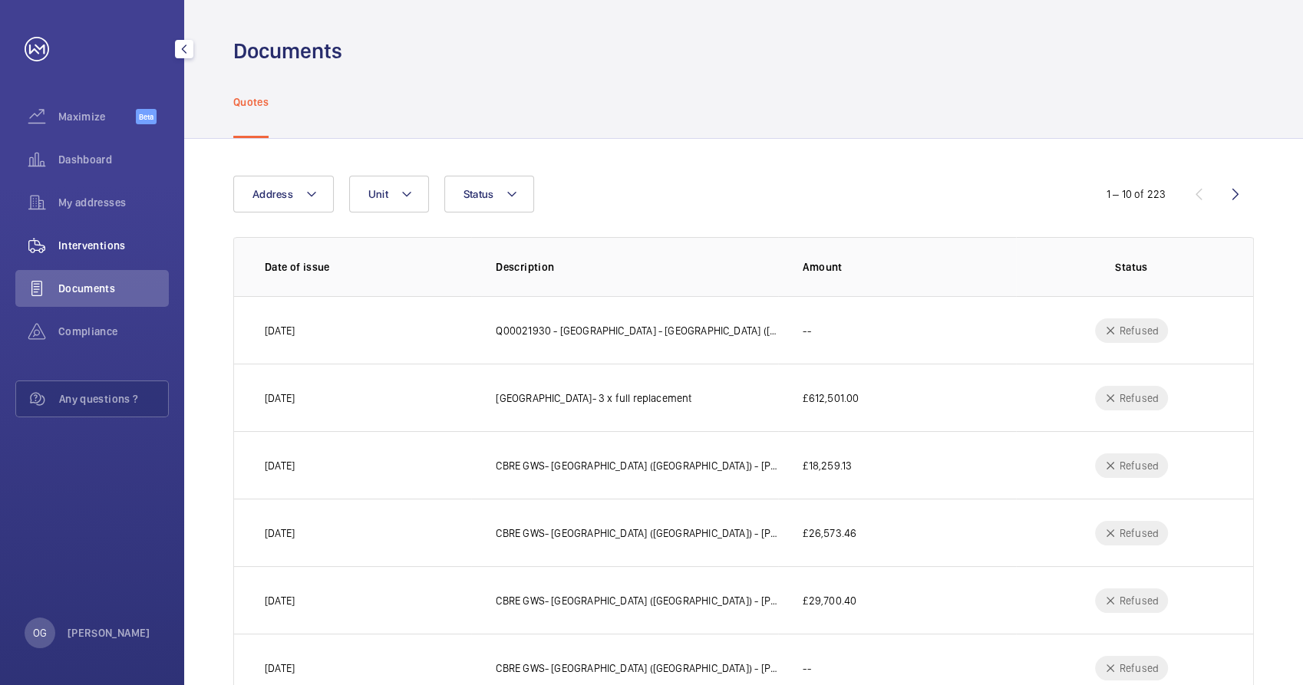 This screenshot has width=1303, height=685. I want to click on span: My addresses, so click(114, 203).